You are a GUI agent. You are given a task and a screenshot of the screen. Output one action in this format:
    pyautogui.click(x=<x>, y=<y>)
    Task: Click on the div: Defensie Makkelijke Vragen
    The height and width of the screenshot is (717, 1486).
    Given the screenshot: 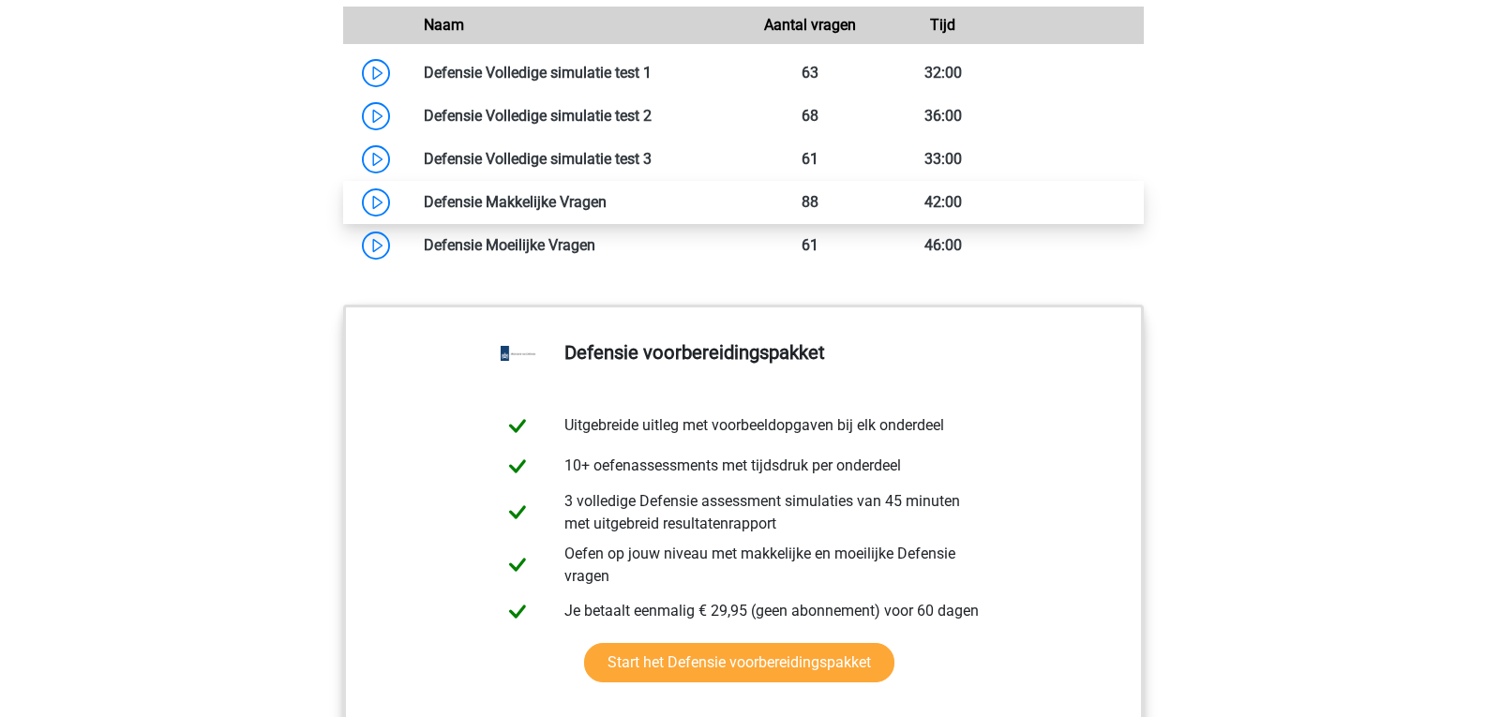 What is the action you would take?
    pyautogui.click(x=577, y=203)
    